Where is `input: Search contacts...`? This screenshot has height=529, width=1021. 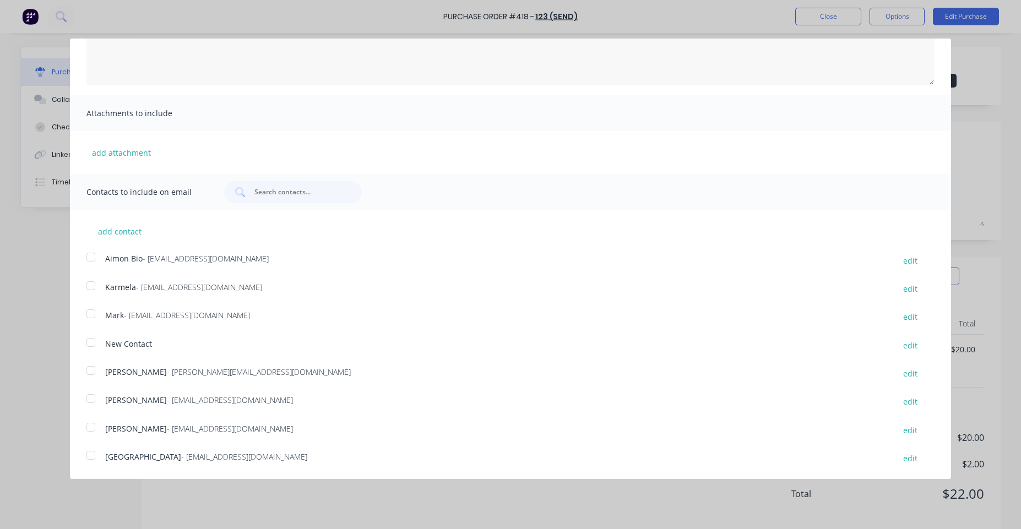 input: Search contacts... is located at coordinates (299, 192).